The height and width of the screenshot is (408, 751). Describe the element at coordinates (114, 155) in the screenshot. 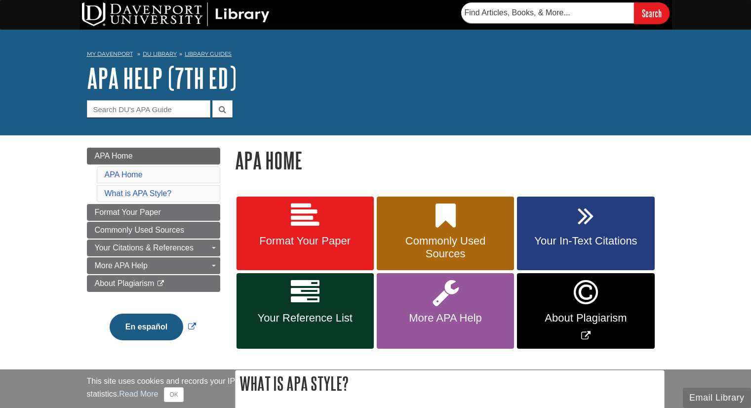

I see `span: APA Home` at that location.